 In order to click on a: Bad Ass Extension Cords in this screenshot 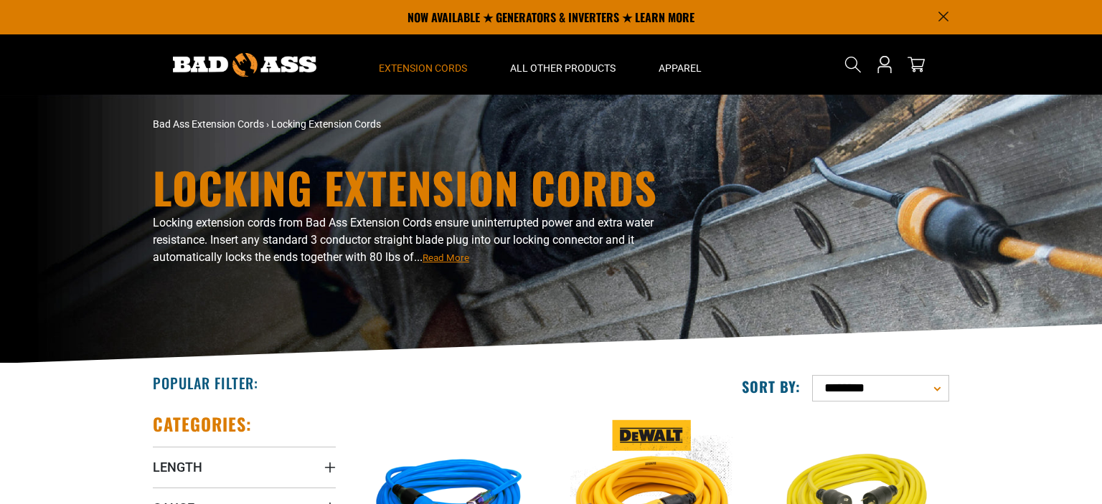, I will do `click(208, 124)`.